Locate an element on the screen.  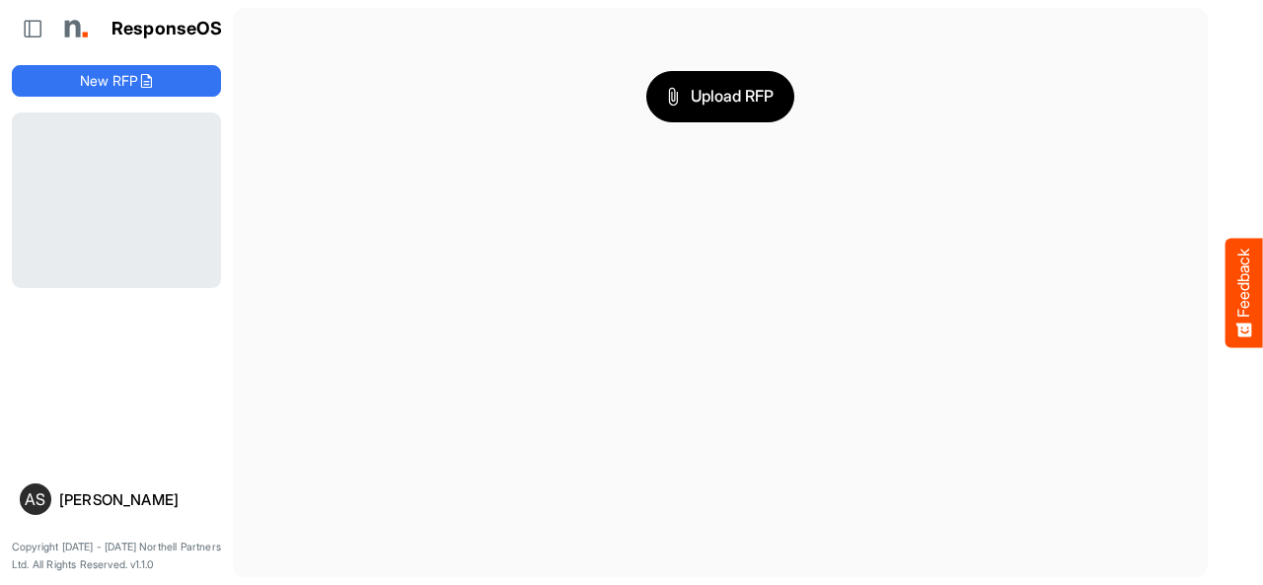
span: AS is located at coordinates (35, 499).